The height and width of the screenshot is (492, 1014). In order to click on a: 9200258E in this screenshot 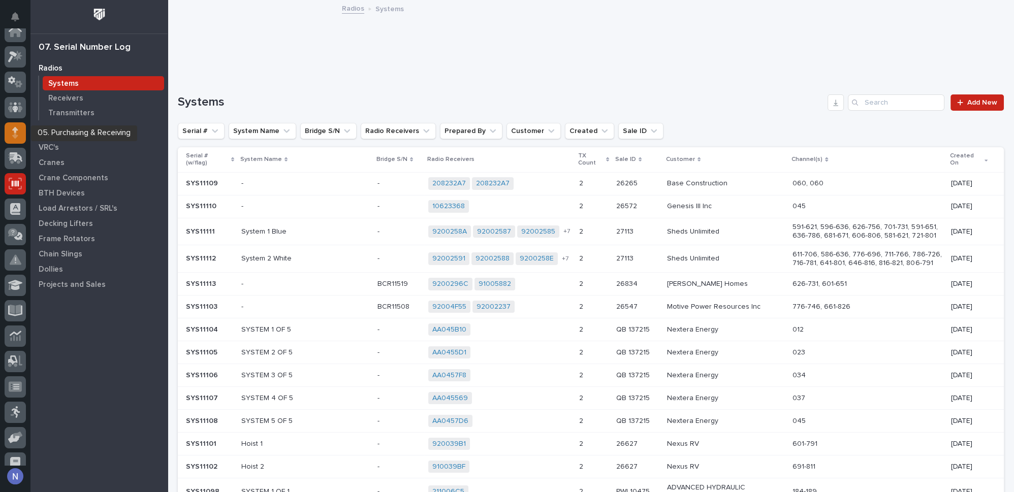, I will do `click(537, 259)`.